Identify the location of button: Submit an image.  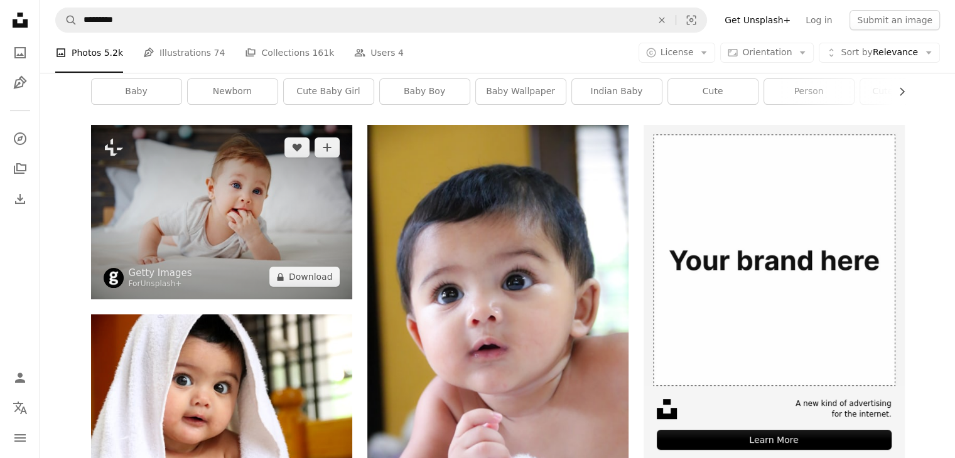
(895, 20).